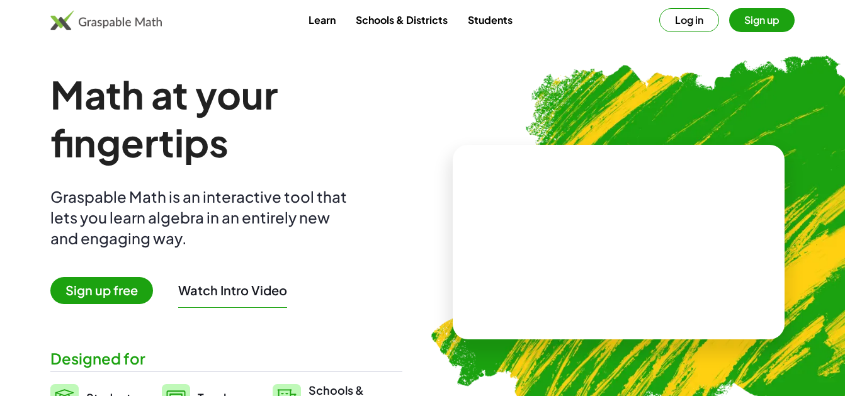 This screenshot has height=396, width=845. I want to click on span: Sign up free, so click(101, 290).